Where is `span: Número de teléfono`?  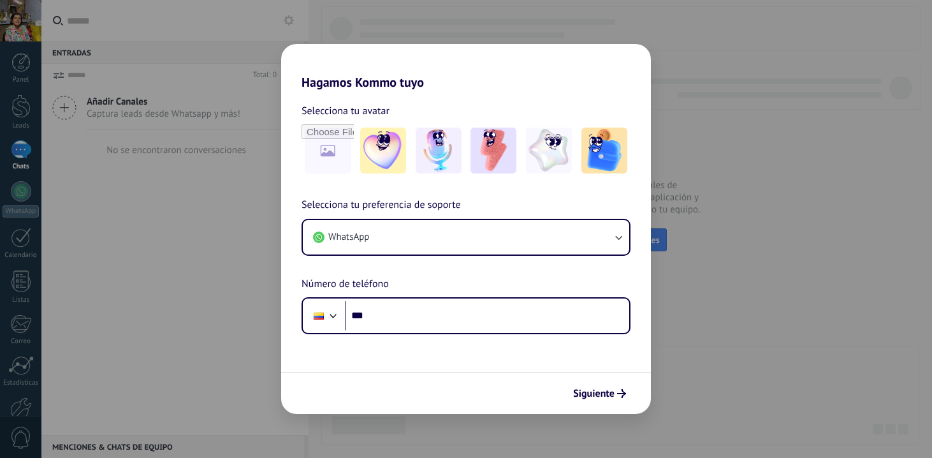
span: Número de teléfono is located at coordinates (345, 284).